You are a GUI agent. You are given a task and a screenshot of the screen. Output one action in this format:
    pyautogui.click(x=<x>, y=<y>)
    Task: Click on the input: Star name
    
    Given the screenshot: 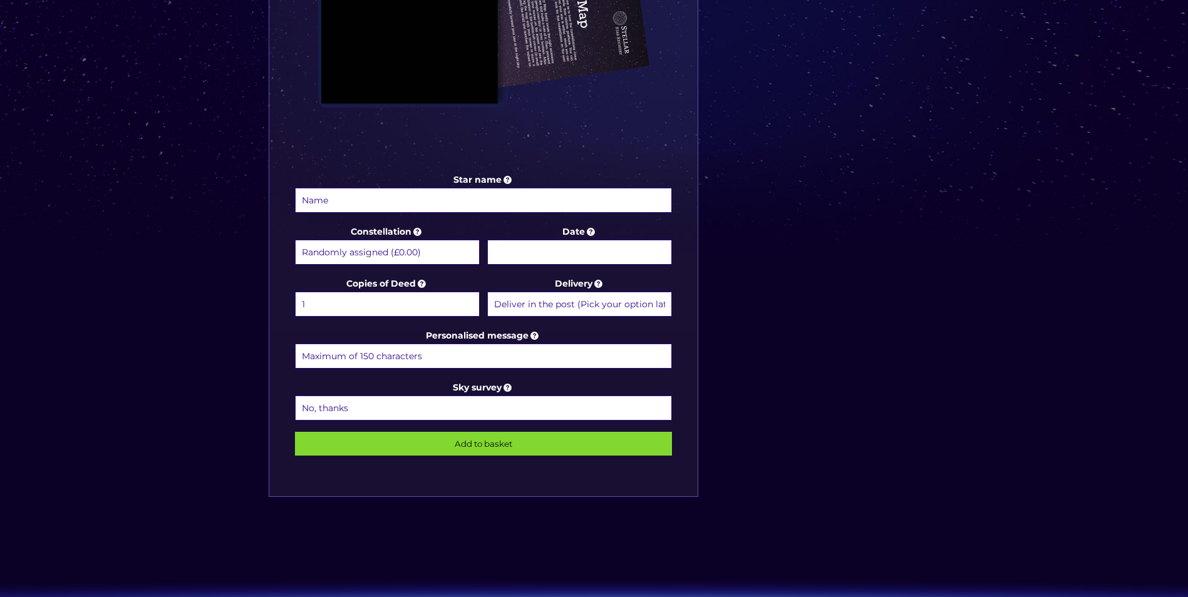 What is the action you would take?
    pyautogui.click(x=484, y=200)
    